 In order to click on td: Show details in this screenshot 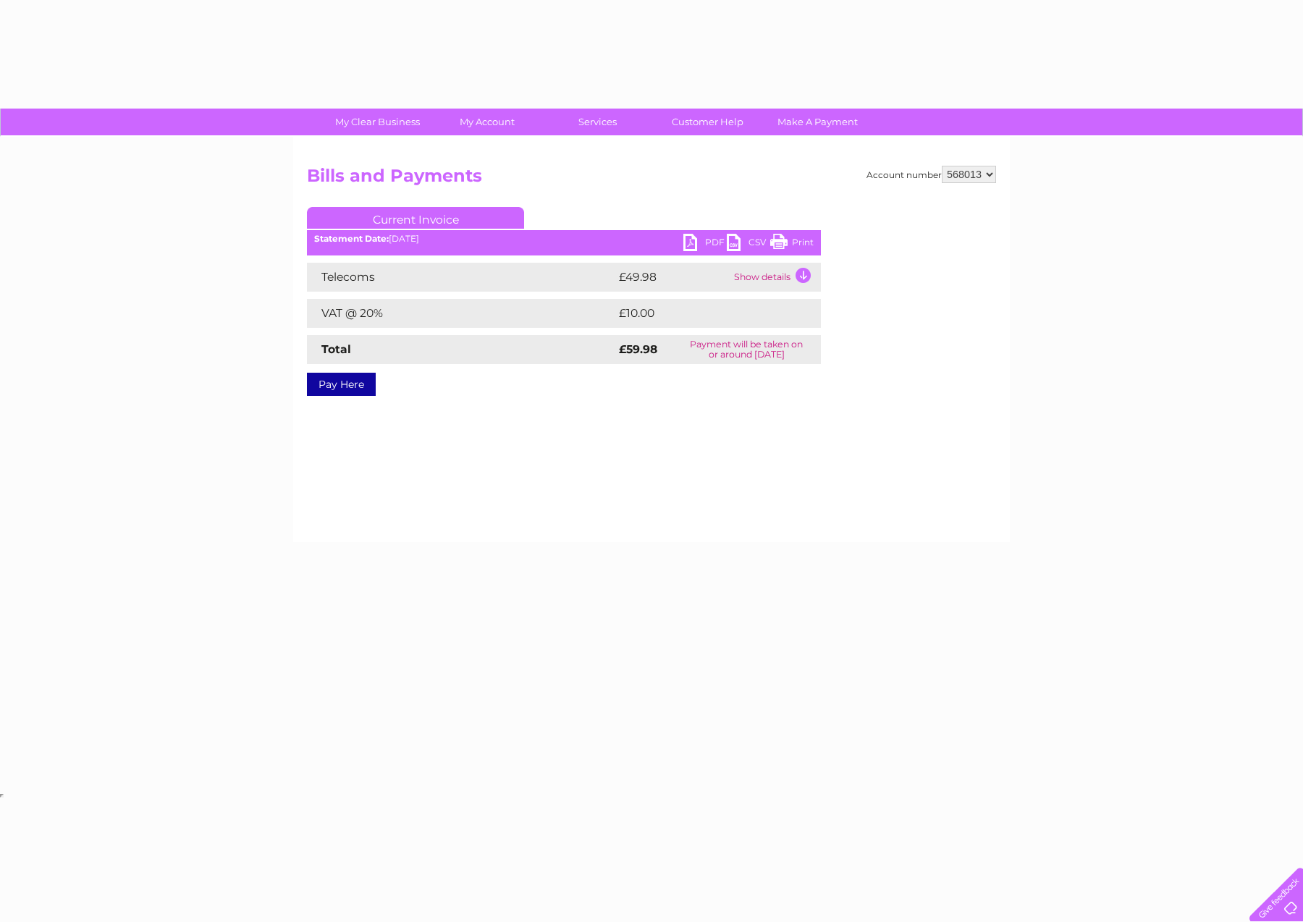, I will do `click(775, 277)`.